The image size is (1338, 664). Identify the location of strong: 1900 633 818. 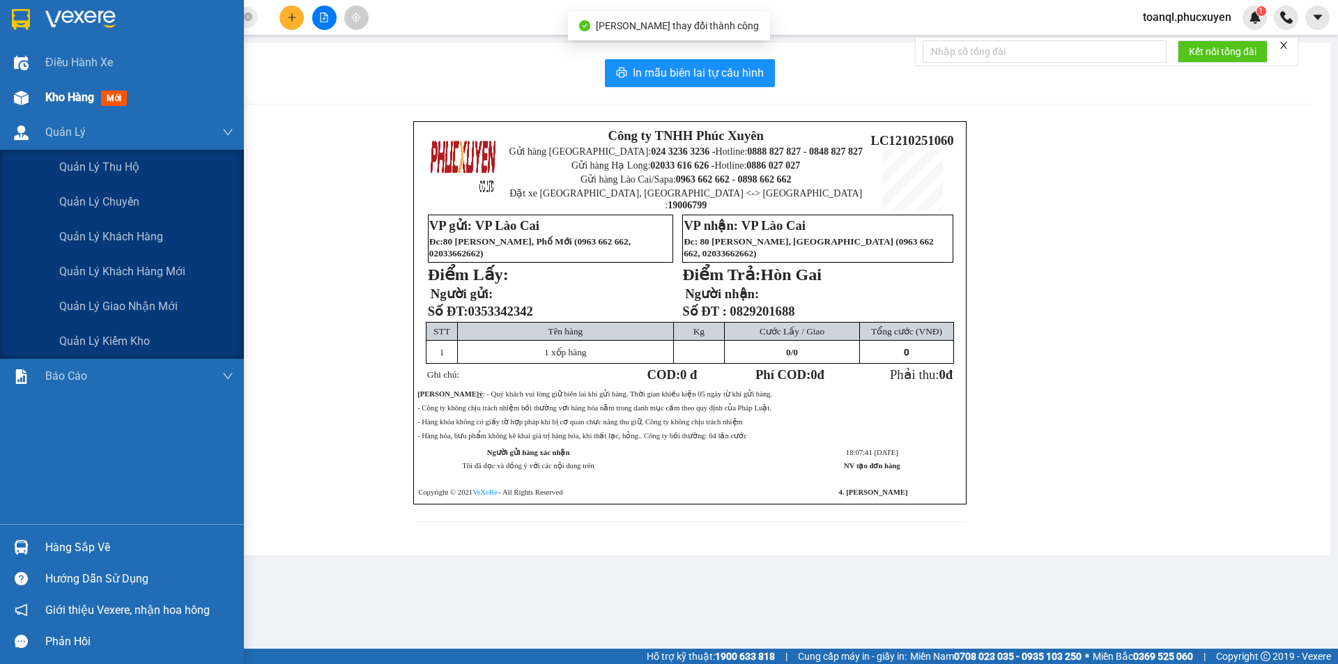
(745, 657).